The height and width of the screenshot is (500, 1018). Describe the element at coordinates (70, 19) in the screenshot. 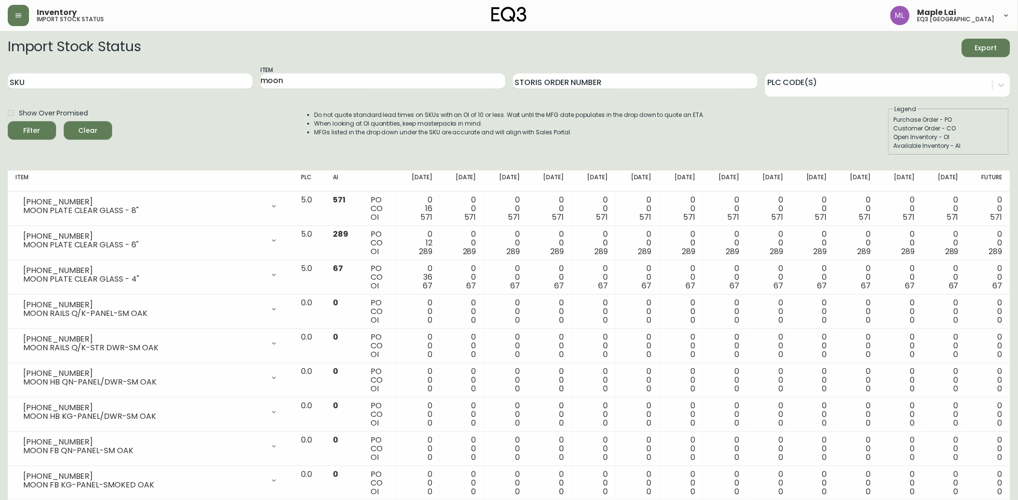

I see `h5: import stock status` at that location.